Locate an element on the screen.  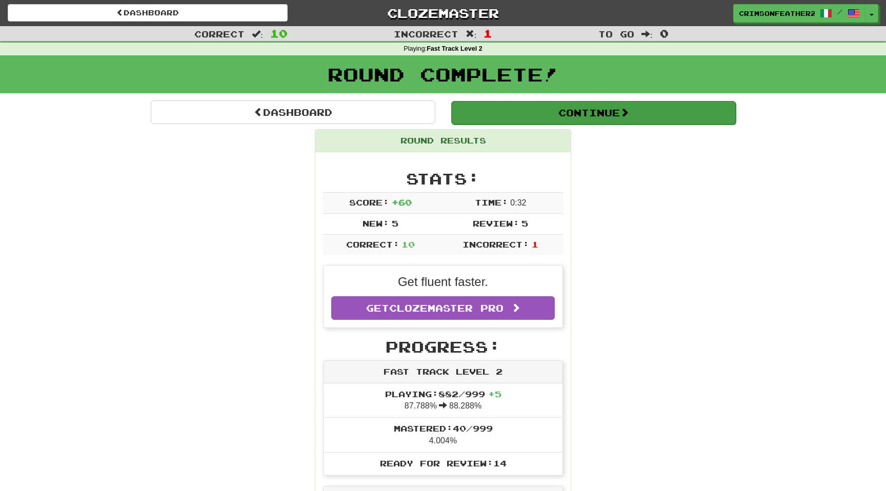
h2: Stats: is located at coordinates (443, 178).